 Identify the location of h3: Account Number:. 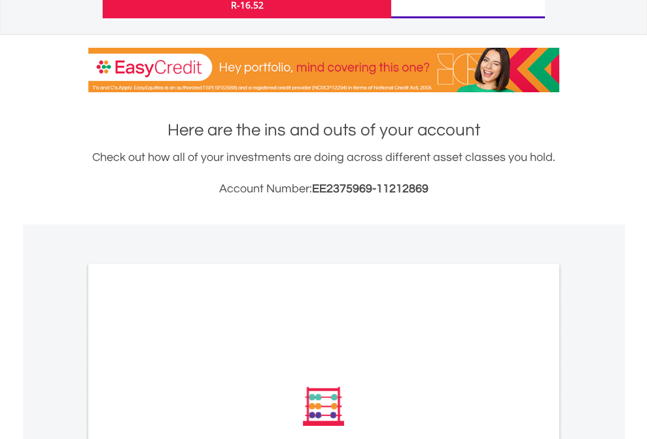
(324, 189).